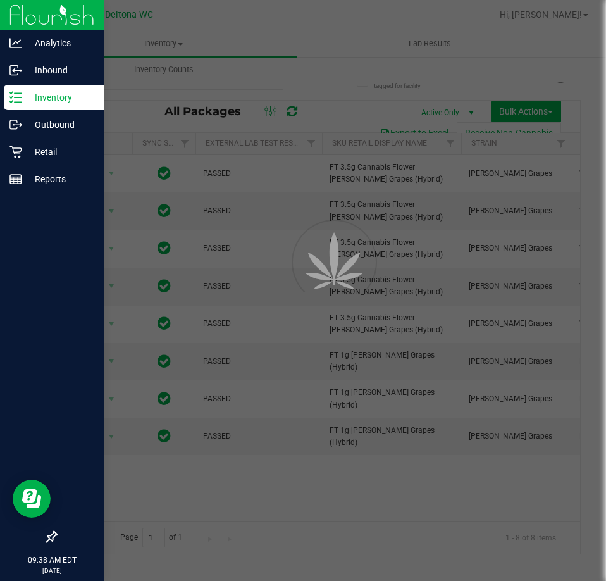  Describe the element at coordinates (52, 560) in the screenshot. I see `p: 09:38 AM EDT` at that location.